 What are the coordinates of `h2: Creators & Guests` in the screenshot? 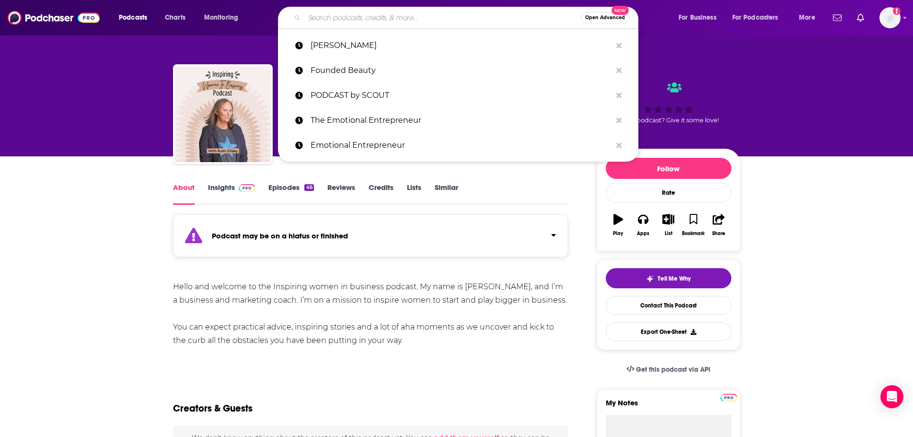 It's located at (213, 408).